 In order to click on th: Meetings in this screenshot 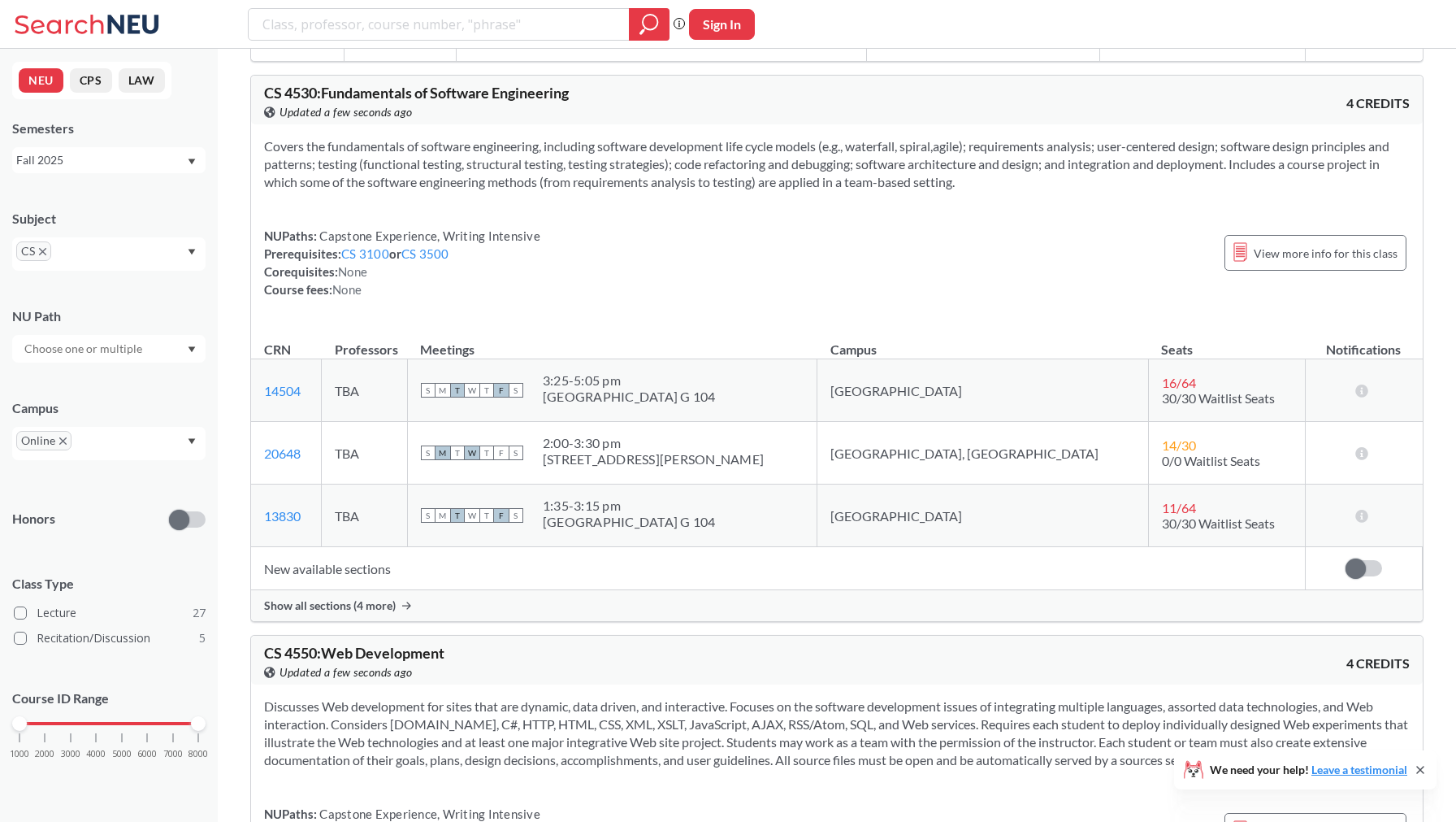, I will do `click(612, 342)`.